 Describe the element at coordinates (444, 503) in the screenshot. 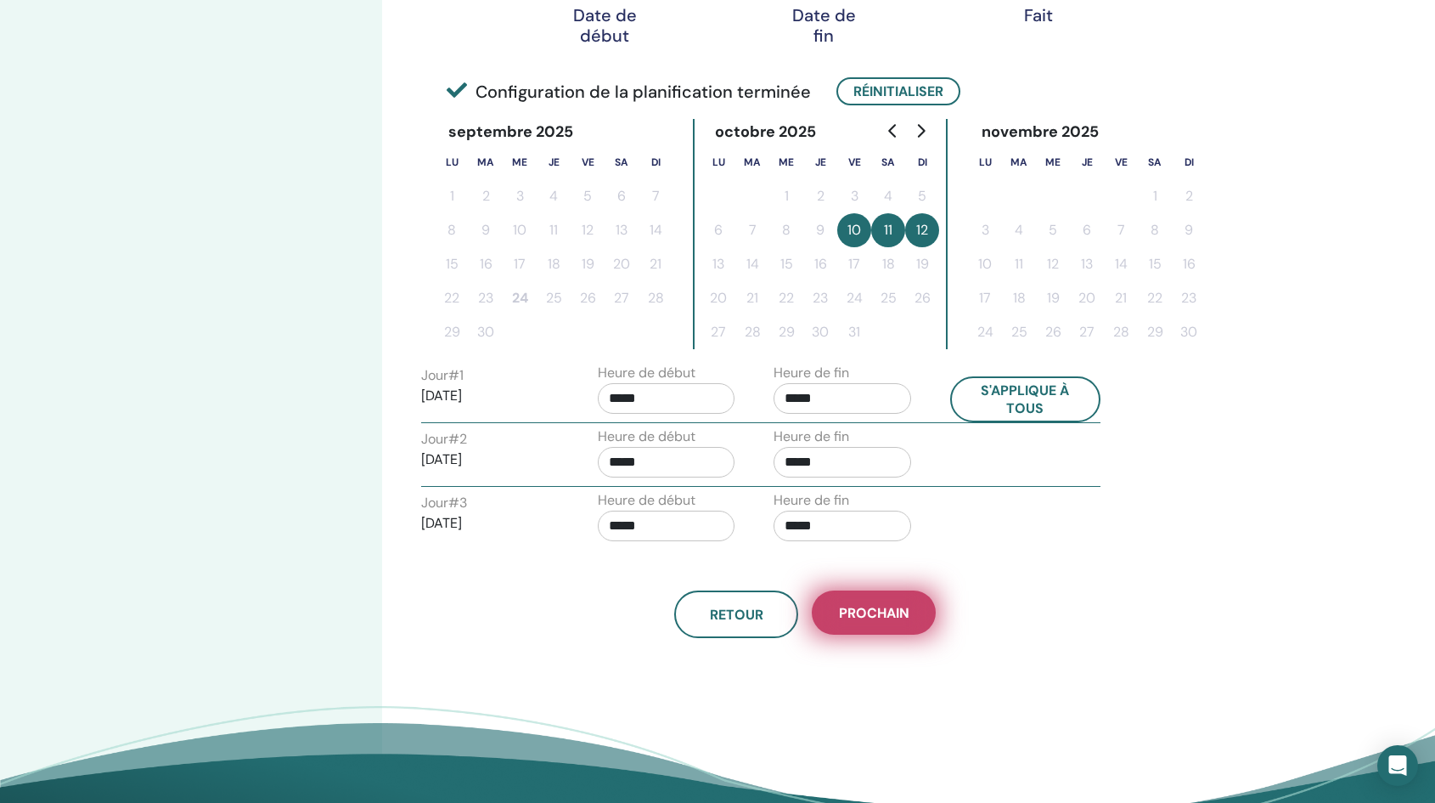

I see `label: Jour # 3` at that location.